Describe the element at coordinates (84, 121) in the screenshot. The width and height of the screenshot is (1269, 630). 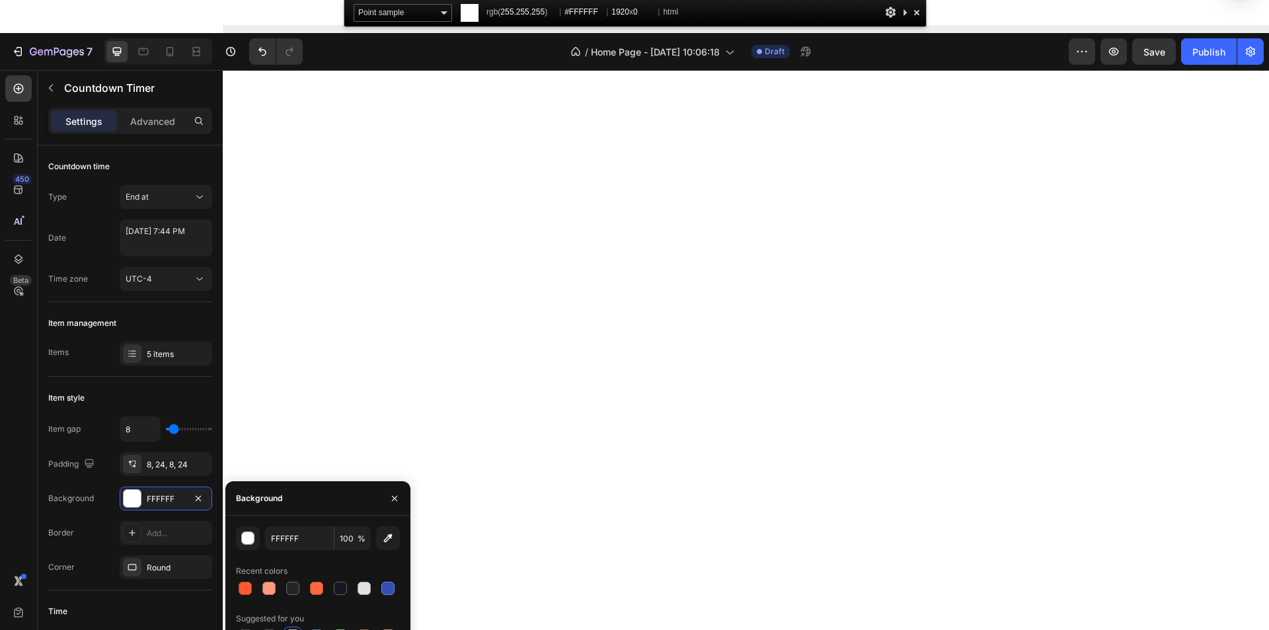
I see `p: Settings` at that location.